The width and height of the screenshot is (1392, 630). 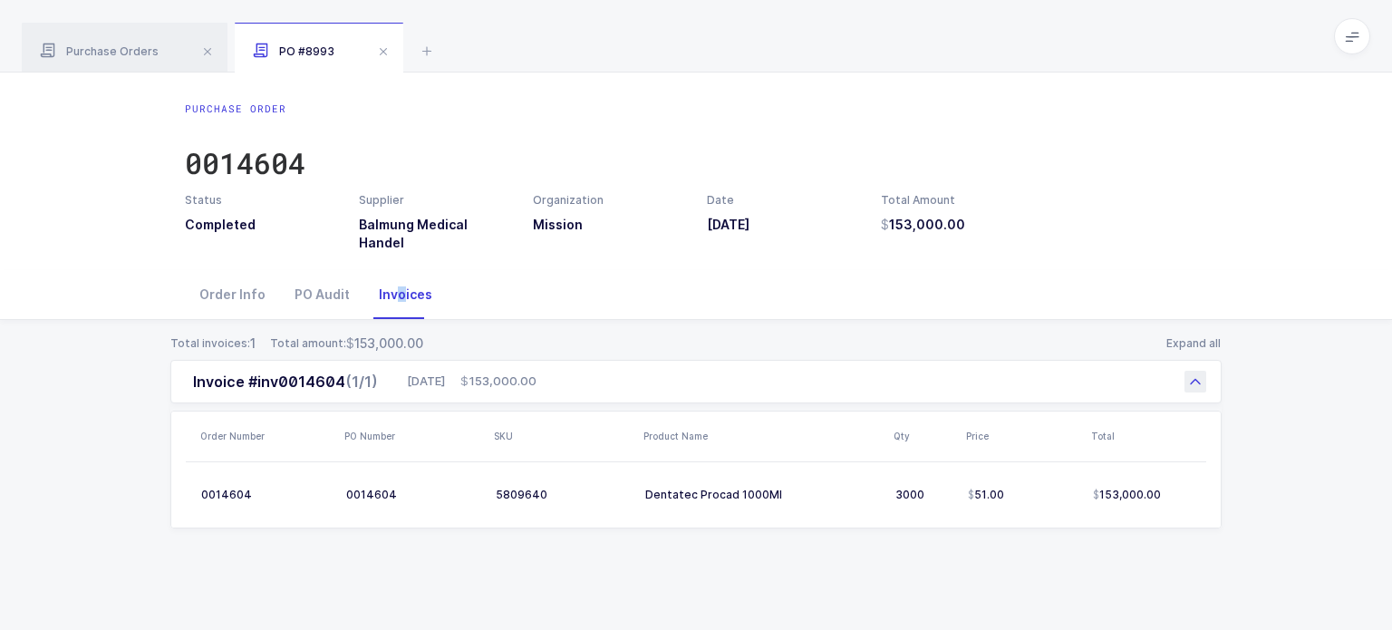 What do you see at coordinates (609, 200) in the screenshot?
I see `div: Organization` at bounding box center [609, 200].